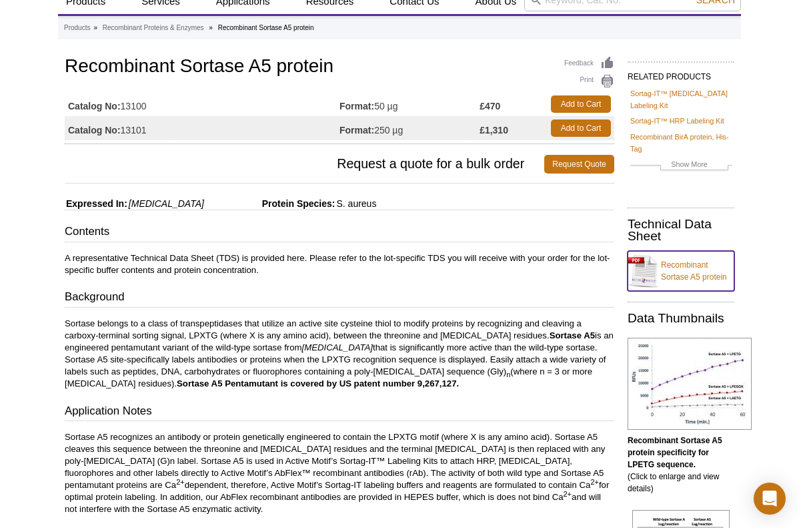 The image size is (799, 528). What do you see at coordinates (690, 384) in the screenshot?
I see `img: Recombinant Sortase A5 protein specificity for LPETG sequence.` at bounding box center [690, 384].